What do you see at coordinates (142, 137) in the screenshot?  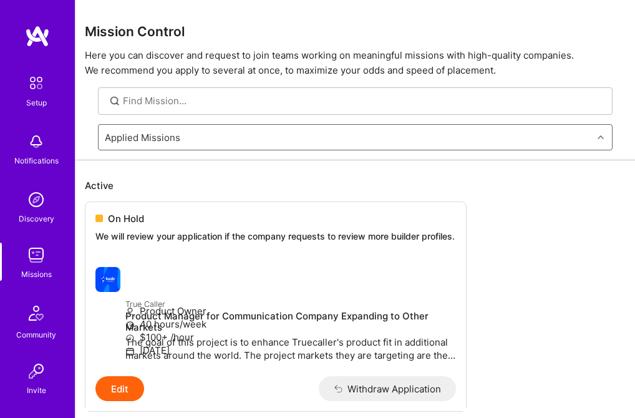 I see `div: Applied Missions` at bounding box center [142, 137].